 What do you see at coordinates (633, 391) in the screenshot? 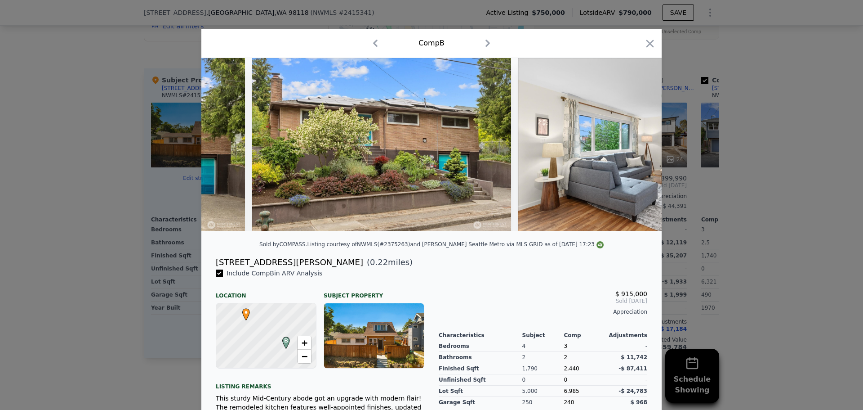
I see `span: -$ 24,783` at bounding box center [633, 391].